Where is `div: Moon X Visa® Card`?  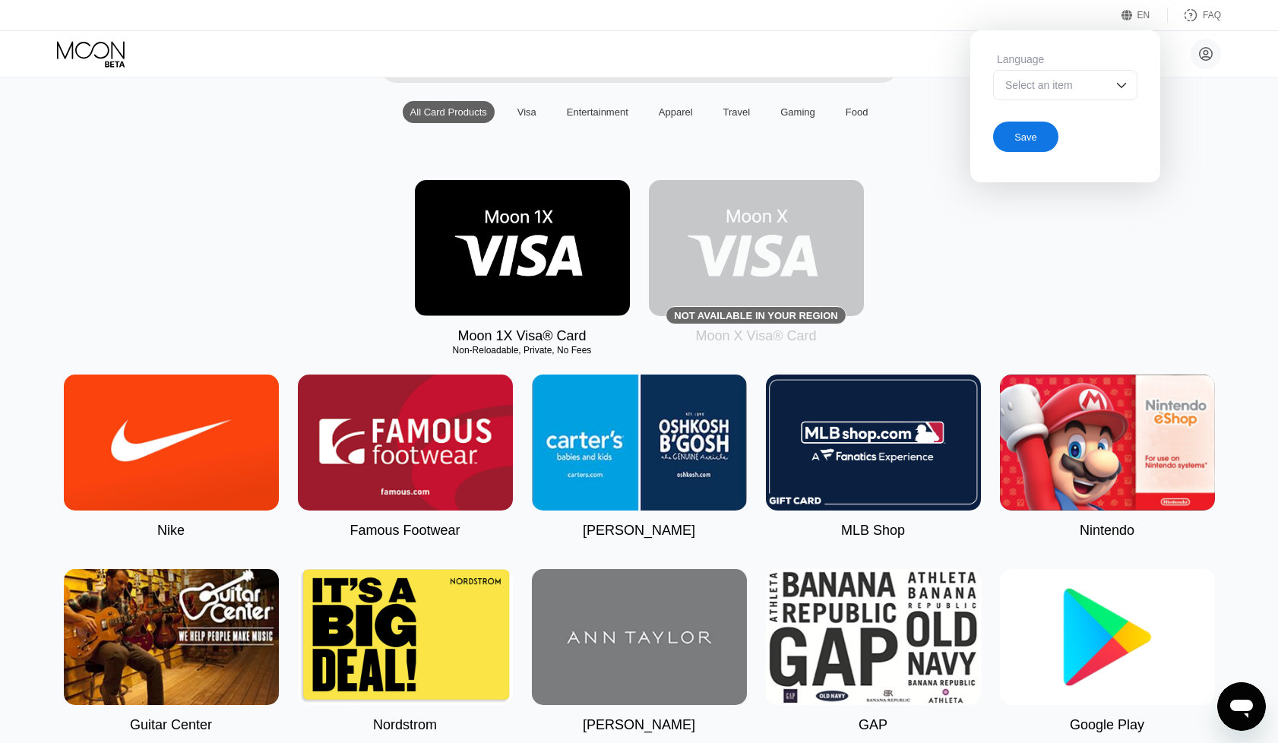
div: Moon X Visa® Card is located at coordinates (755, 336).